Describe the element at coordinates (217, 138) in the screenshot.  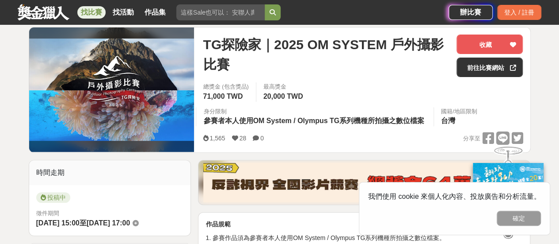
I see `span: 1,565` at that location.